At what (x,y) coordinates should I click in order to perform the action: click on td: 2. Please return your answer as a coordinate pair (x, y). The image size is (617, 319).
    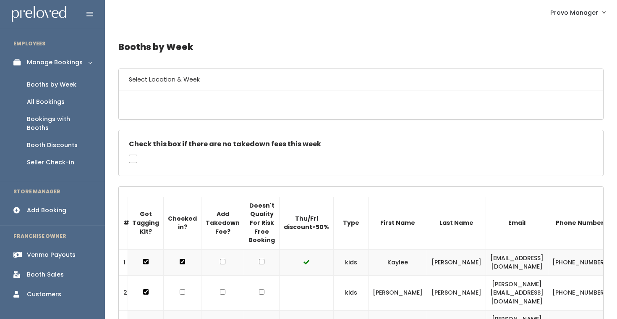
    Looking at the image, I should click on (123, 292).